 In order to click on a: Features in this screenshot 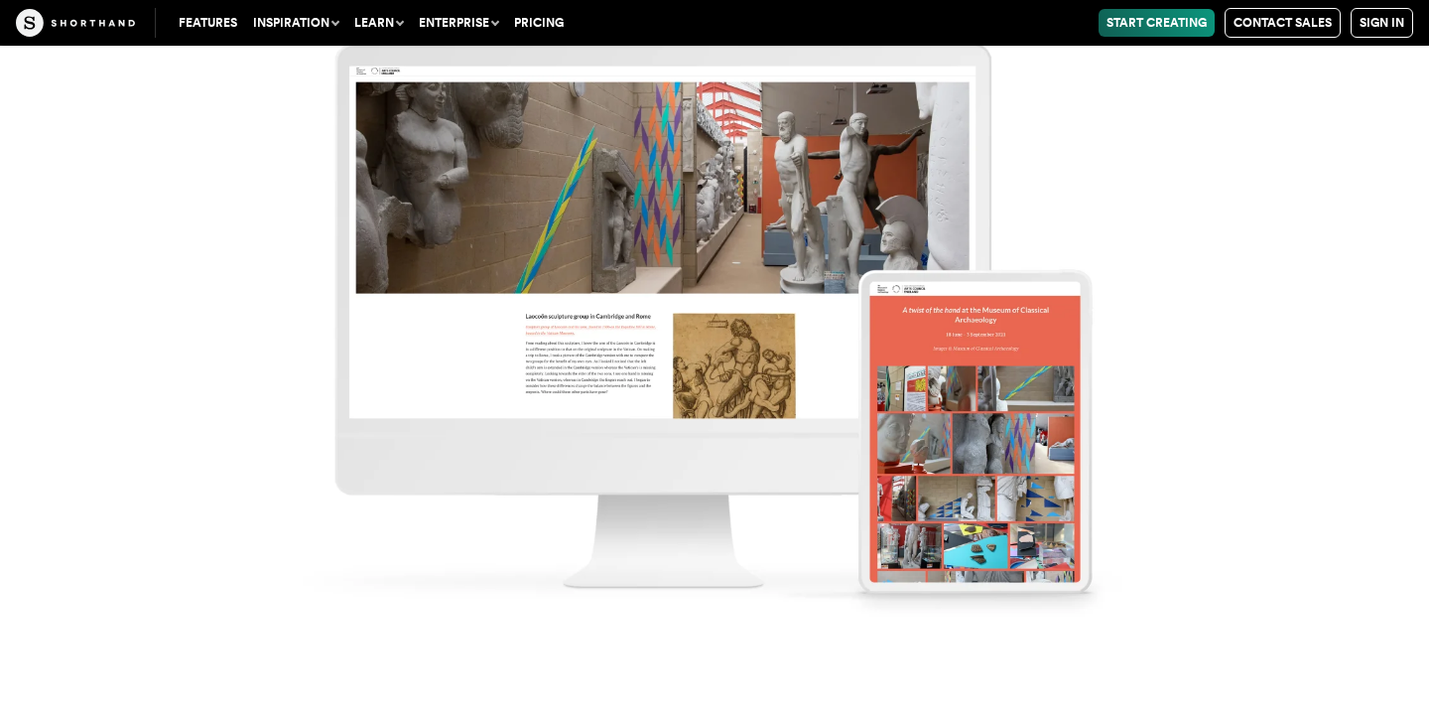, I will do `click(207, 23)`.